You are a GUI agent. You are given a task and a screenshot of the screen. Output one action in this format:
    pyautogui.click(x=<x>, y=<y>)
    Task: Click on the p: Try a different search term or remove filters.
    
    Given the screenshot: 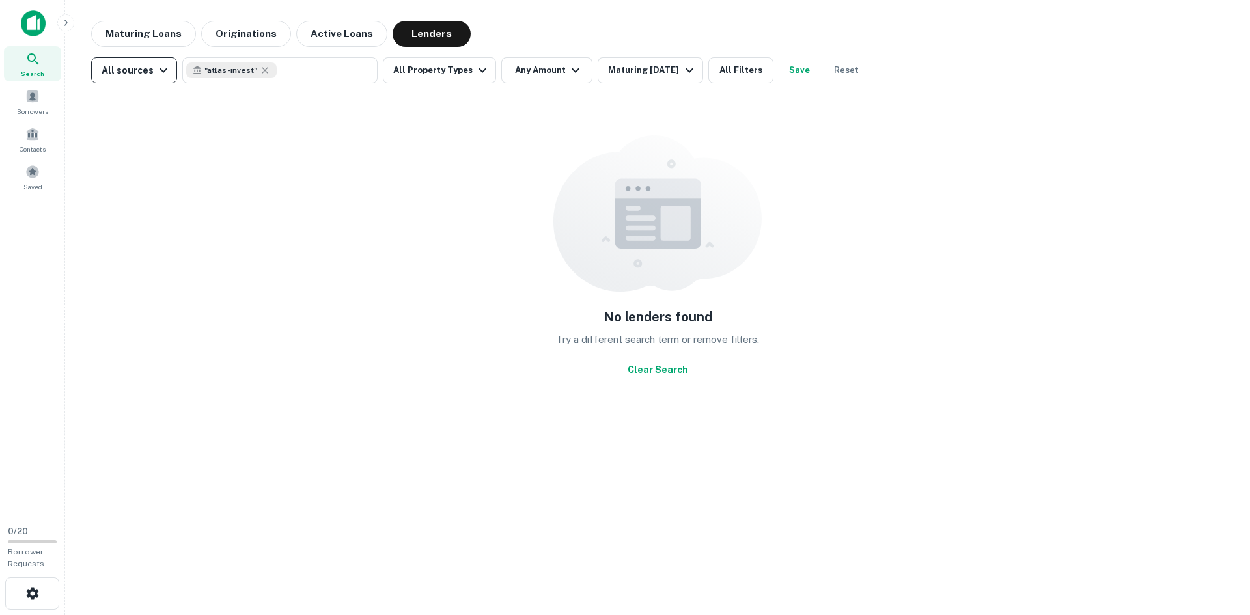 What is the action you would take?
    pyautogui.click(x=657, y=340)
    